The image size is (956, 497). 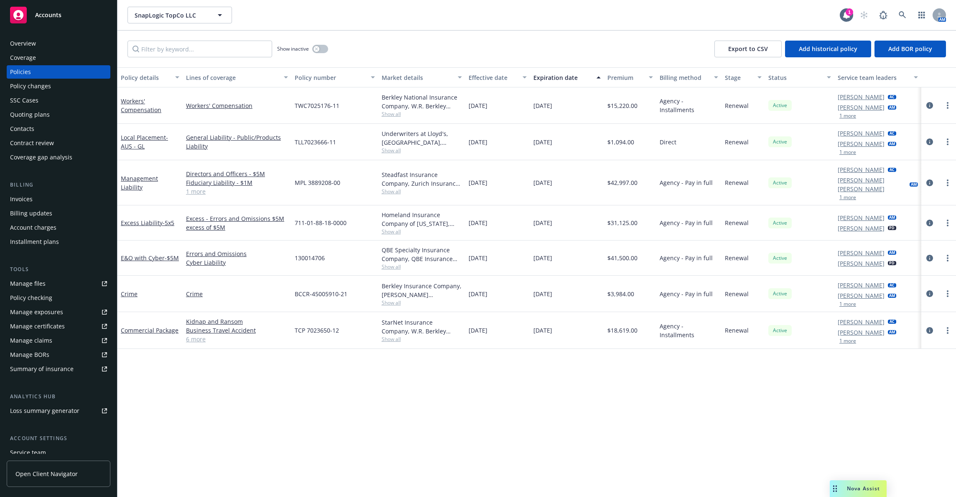 I want to click on span: - 5x5, so click(x=168, y=222).